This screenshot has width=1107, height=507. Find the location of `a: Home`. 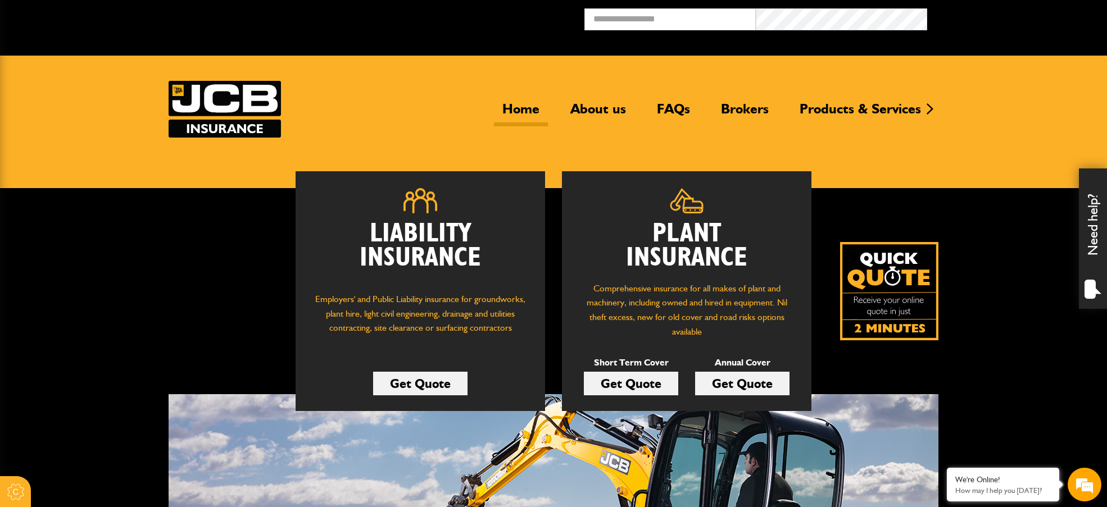

a: Home is located at coordinates (521, 113).